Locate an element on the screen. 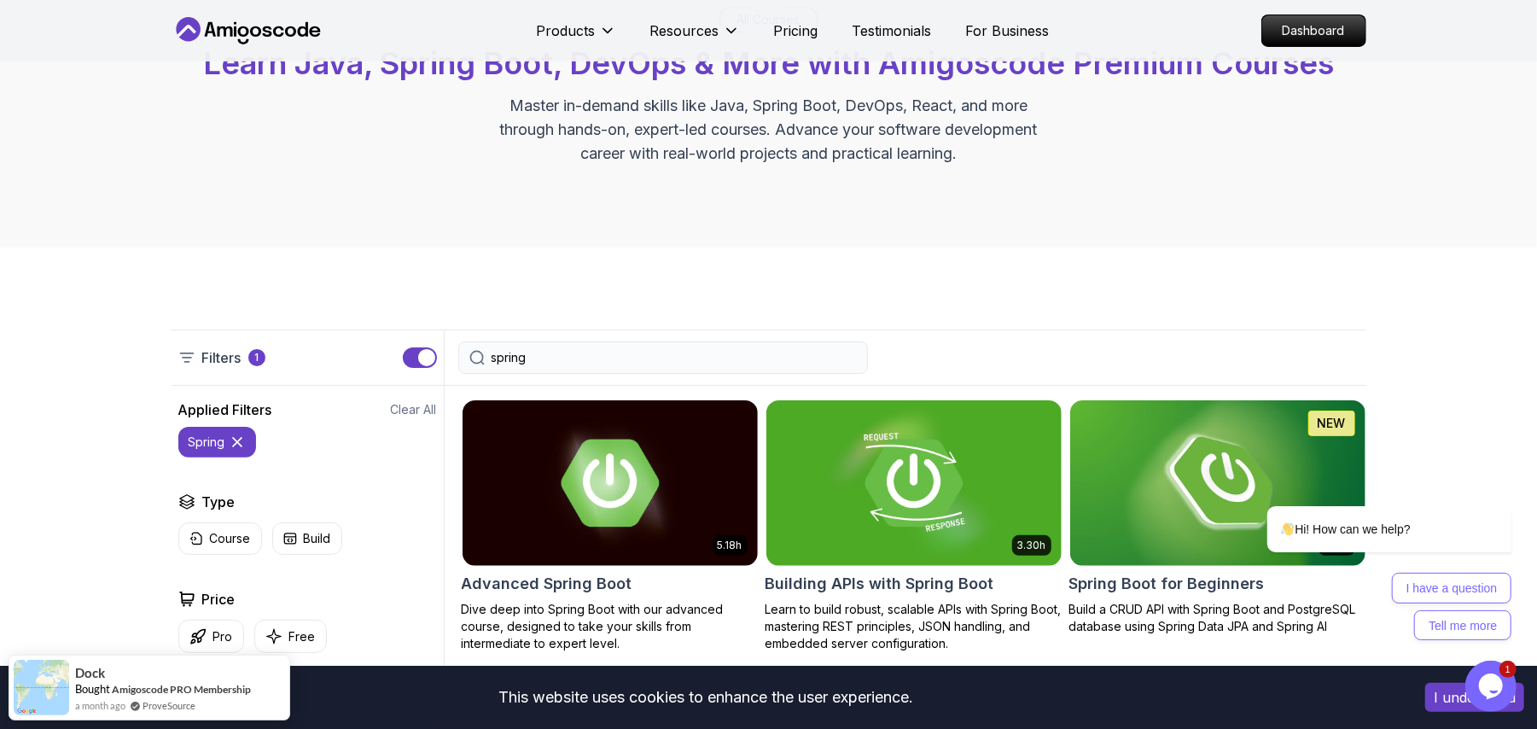 Image resolution: width=1537 pixels, height=729 pixels. button: Products is located at coordinates (576, 38).